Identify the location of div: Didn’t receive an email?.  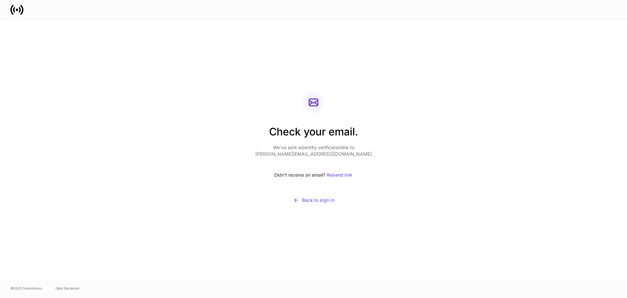
(314, 175).